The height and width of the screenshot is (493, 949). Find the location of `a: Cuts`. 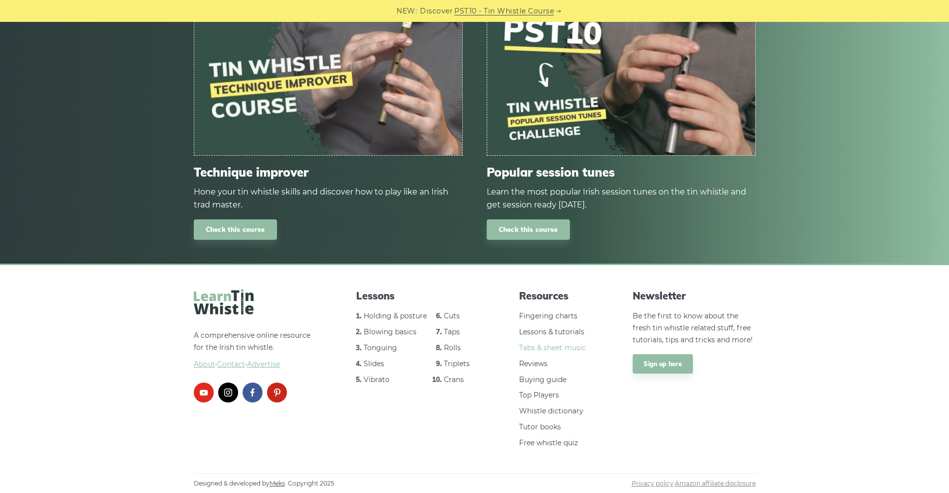

a: Cuts is located at coordinates (452, 316).